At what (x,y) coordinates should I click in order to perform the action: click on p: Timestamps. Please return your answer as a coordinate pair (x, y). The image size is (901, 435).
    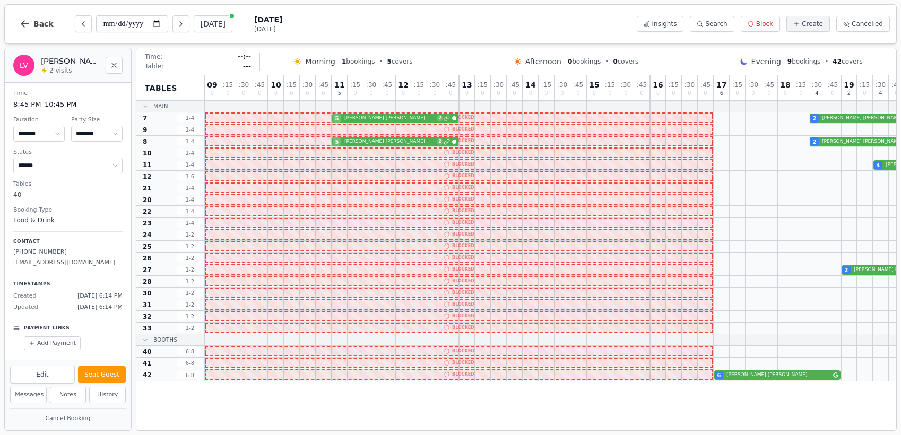
    Looking at the image, I should click on (68, 284).